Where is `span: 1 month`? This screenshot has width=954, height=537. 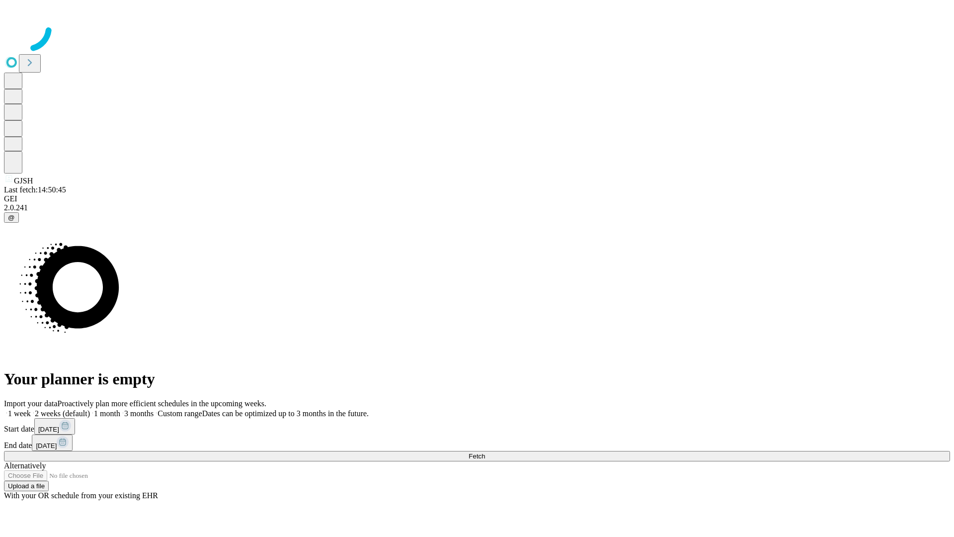
span: 1 month is located at coordinates (107, 413).